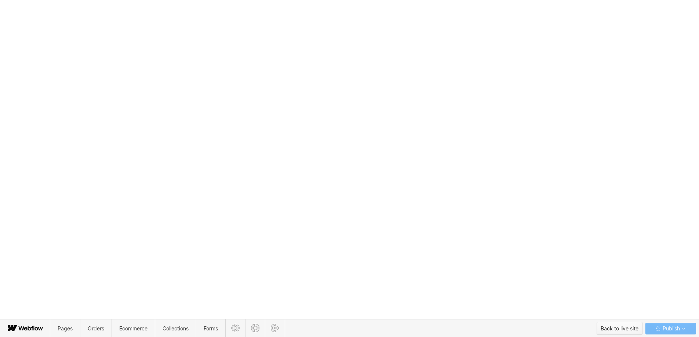 The width and height of the screenshot is (699, 337). Describe the element at coordinates (175, 328) in the screenshot. I see `span: Collections` at that location.